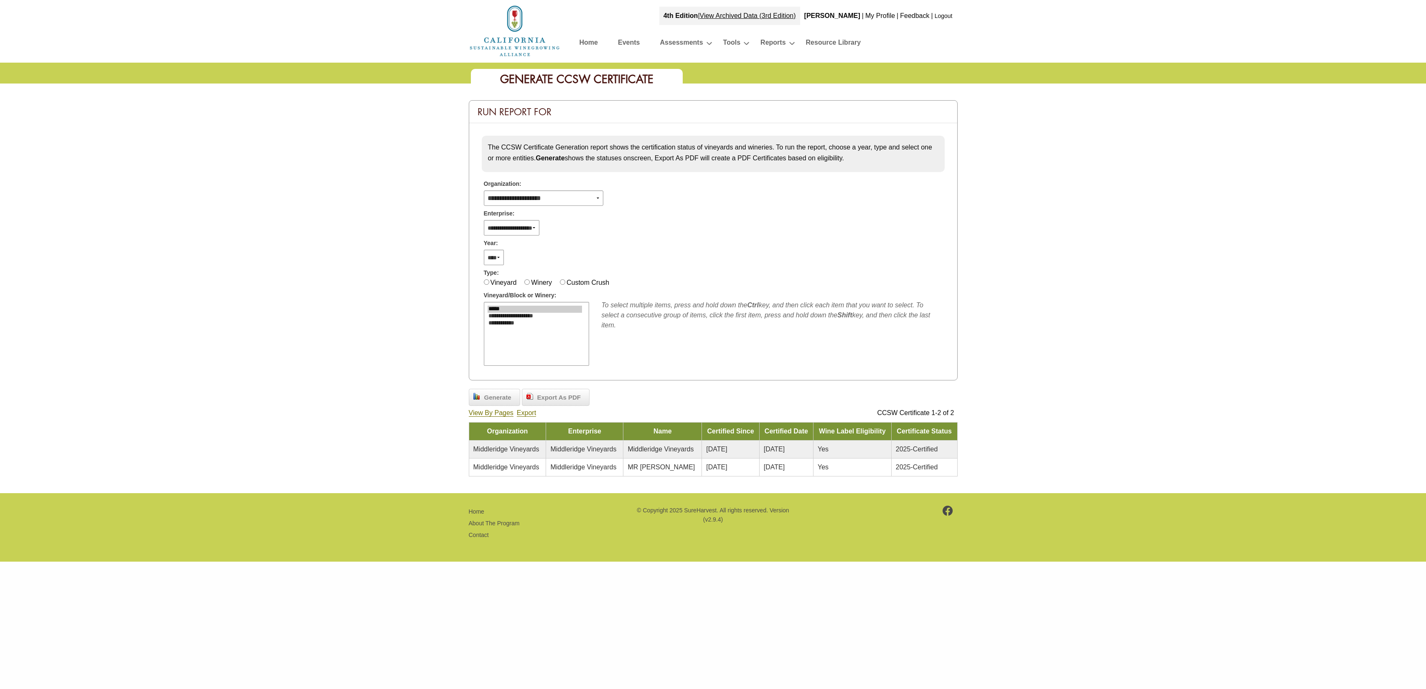  I want to click on a: View Archived Data (3rd Edition), so click(748, 15).